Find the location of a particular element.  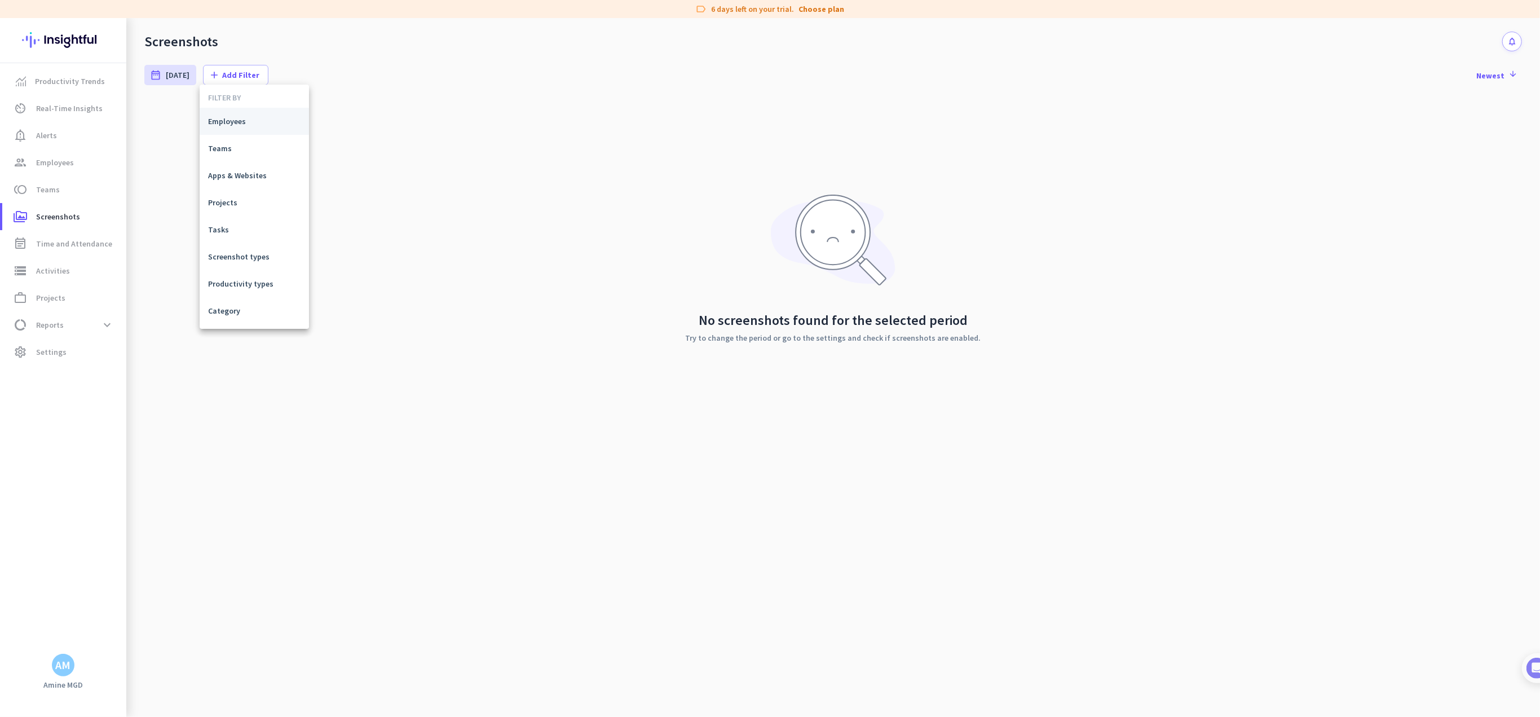

div: FILTER BY is located at coordinates (254, 98).